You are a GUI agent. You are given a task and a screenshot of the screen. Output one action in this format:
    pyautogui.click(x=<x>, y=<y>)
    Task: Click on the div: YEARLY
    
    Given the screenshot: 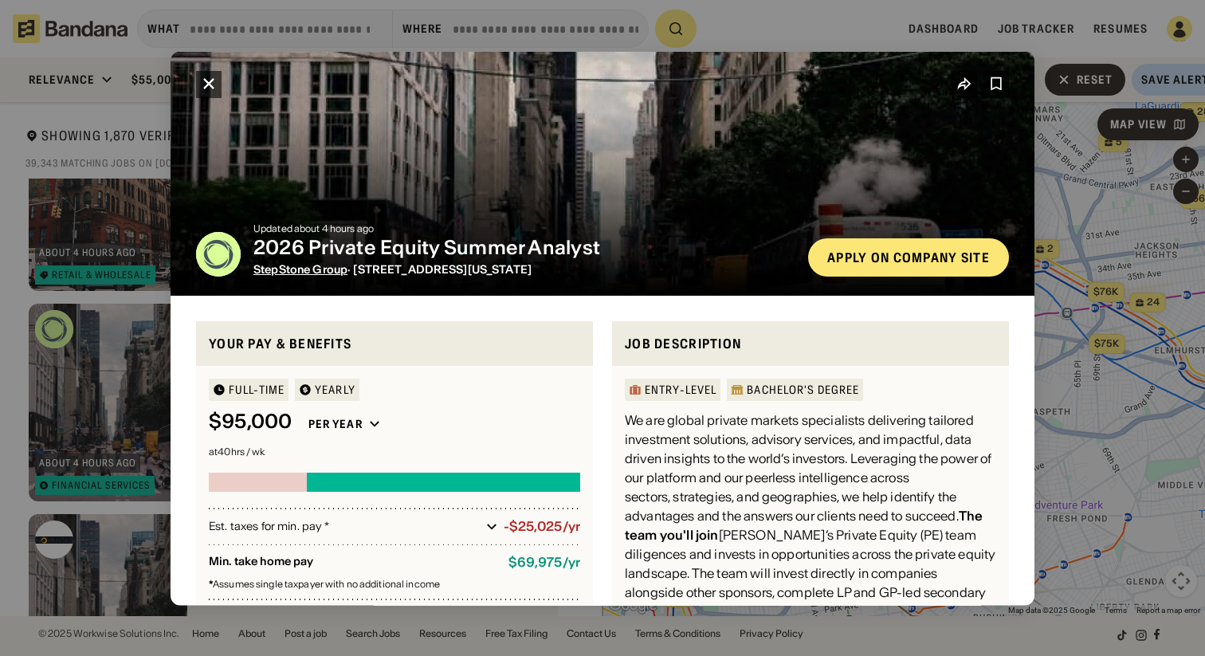 What is the action you would take?
    pyautogui.click(x=335, y=390)
    